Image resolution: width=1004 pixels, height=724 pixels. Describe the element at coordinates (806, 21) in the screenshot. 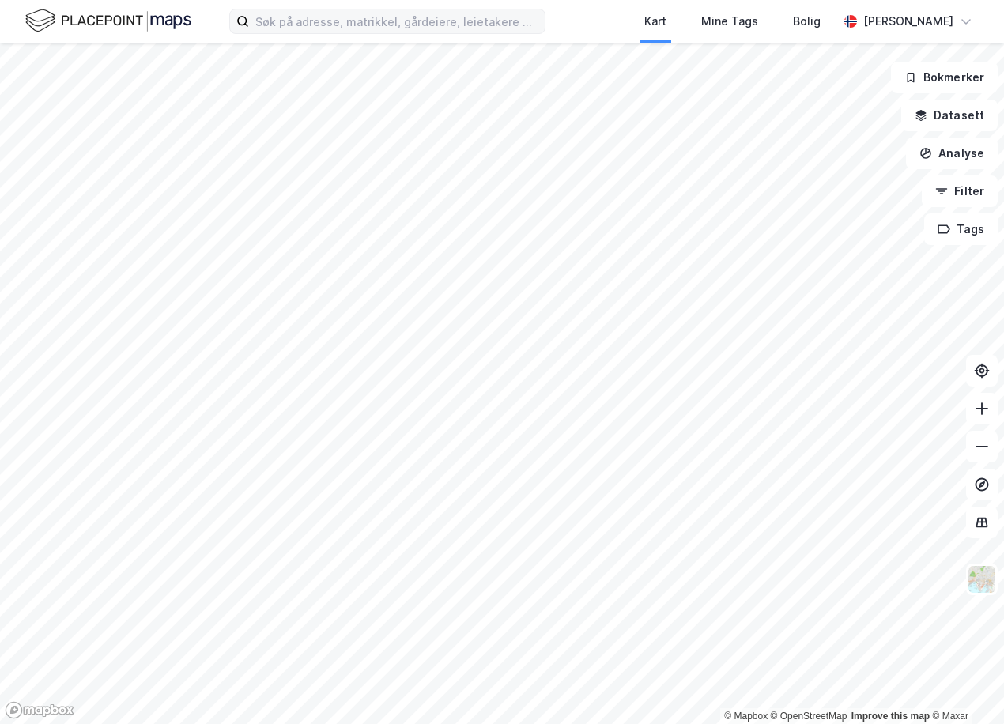

I see `div: Bolig` at that location.